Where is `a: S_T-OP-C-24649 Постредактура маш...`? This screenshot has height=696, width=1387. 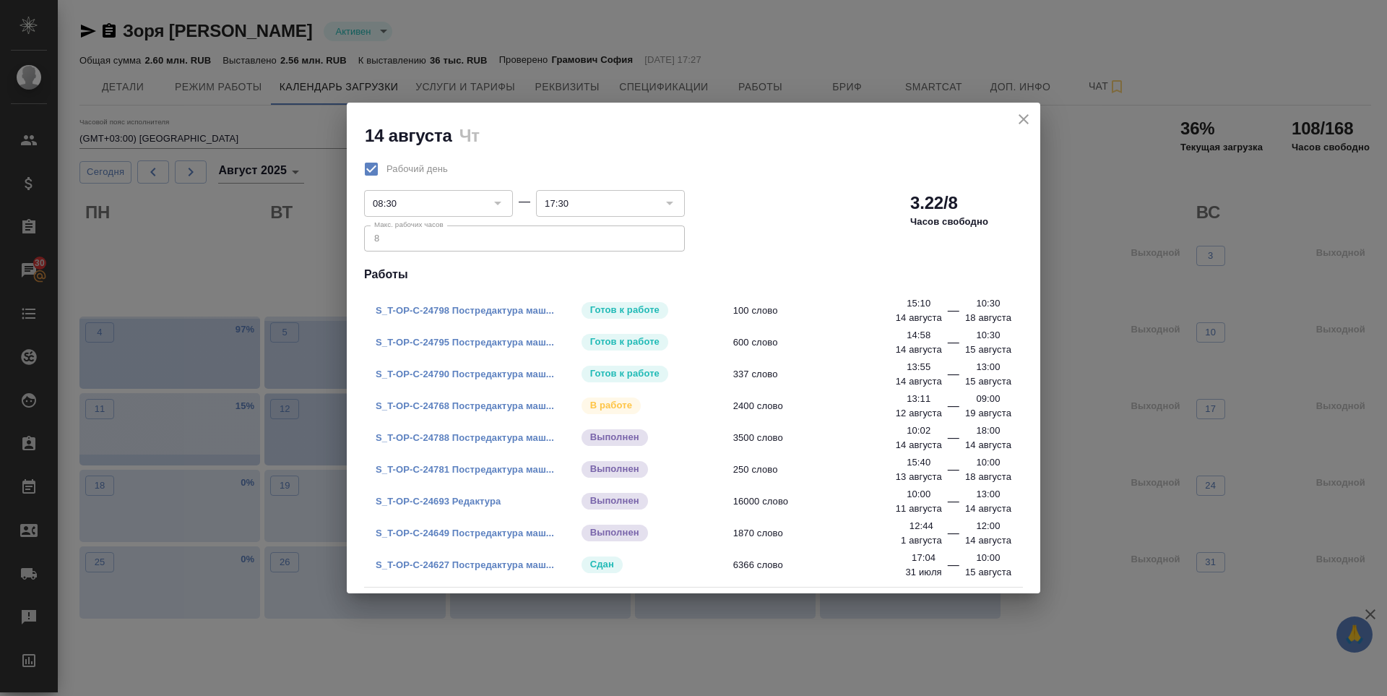
a: S_T-OP-C-24649 Постредактура маш... is located at coordinates (465, 533).